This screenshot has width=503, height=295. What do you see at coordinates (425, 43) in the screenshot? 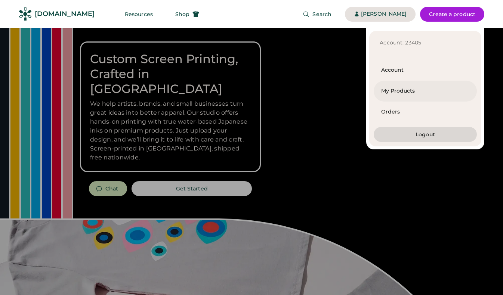
I see `div: Account: 23405` at bounding box center [425, 43].